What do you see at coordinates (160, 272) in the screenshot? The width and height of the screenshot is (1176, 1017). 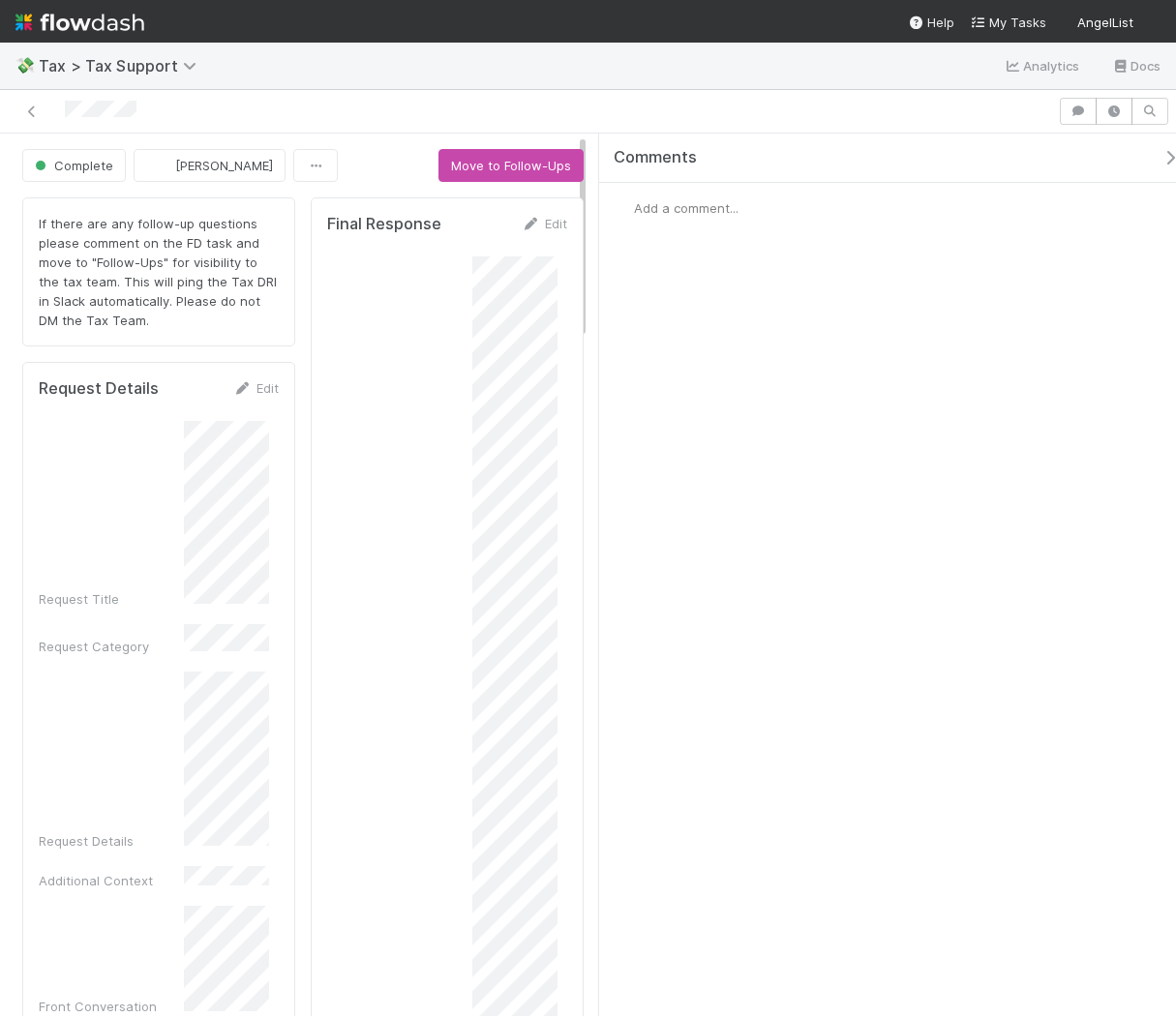 I see `span: If there are any follow-up questions please comment on the FD task and move to "Follow-Ups" for v...` at bounding box center [160, 272].